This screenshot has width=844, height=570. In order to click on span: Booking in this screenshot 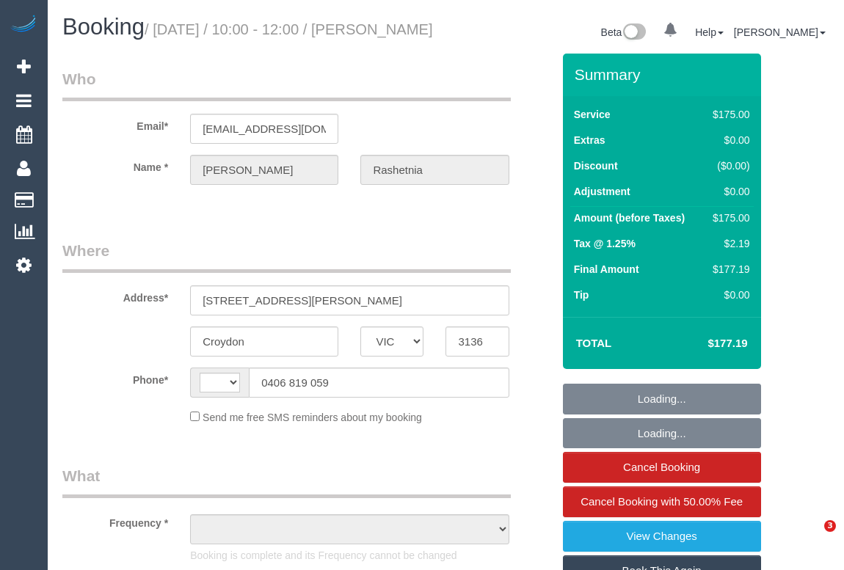, I will do `click(103, 26)`.